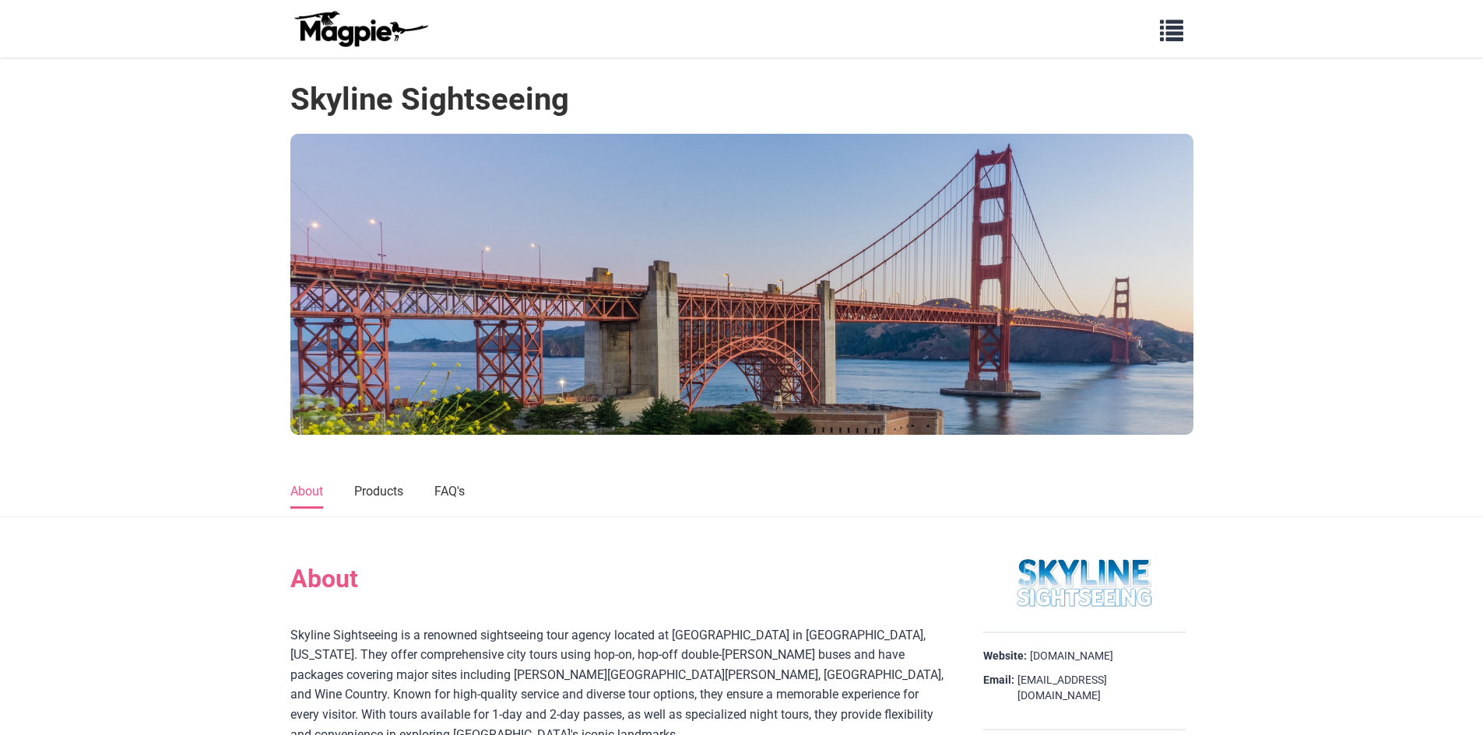  Describe the element at coordinates (430, 100) in the screenshot. I see `h1: Skyline Sightseeing` at that location.